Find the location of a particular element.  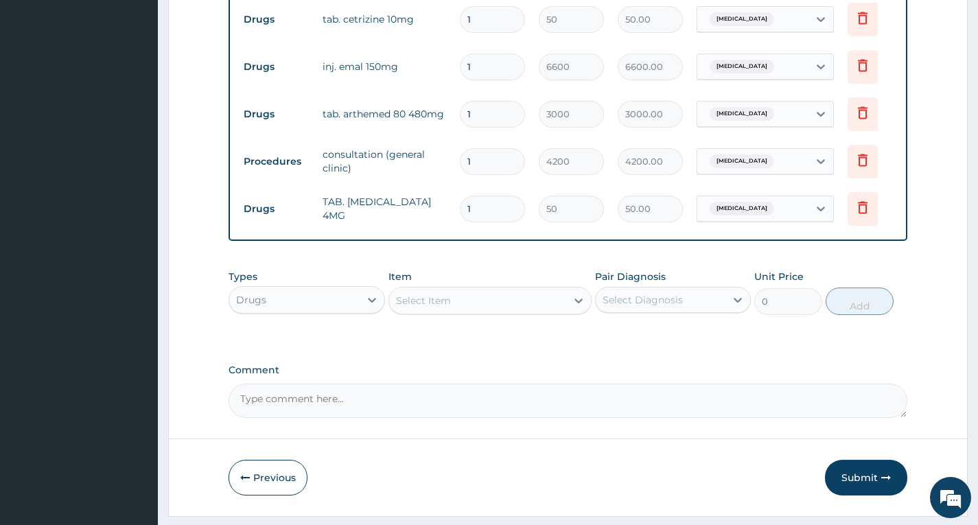

label: Pair Diagnosis is located at coordinates (630, 277).